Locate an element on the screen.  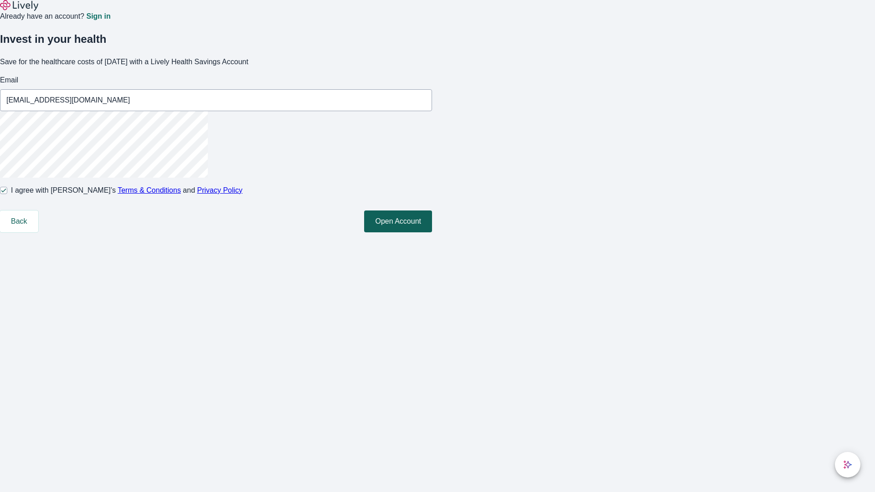
div: Sign in is located at coordinates (98, 16).